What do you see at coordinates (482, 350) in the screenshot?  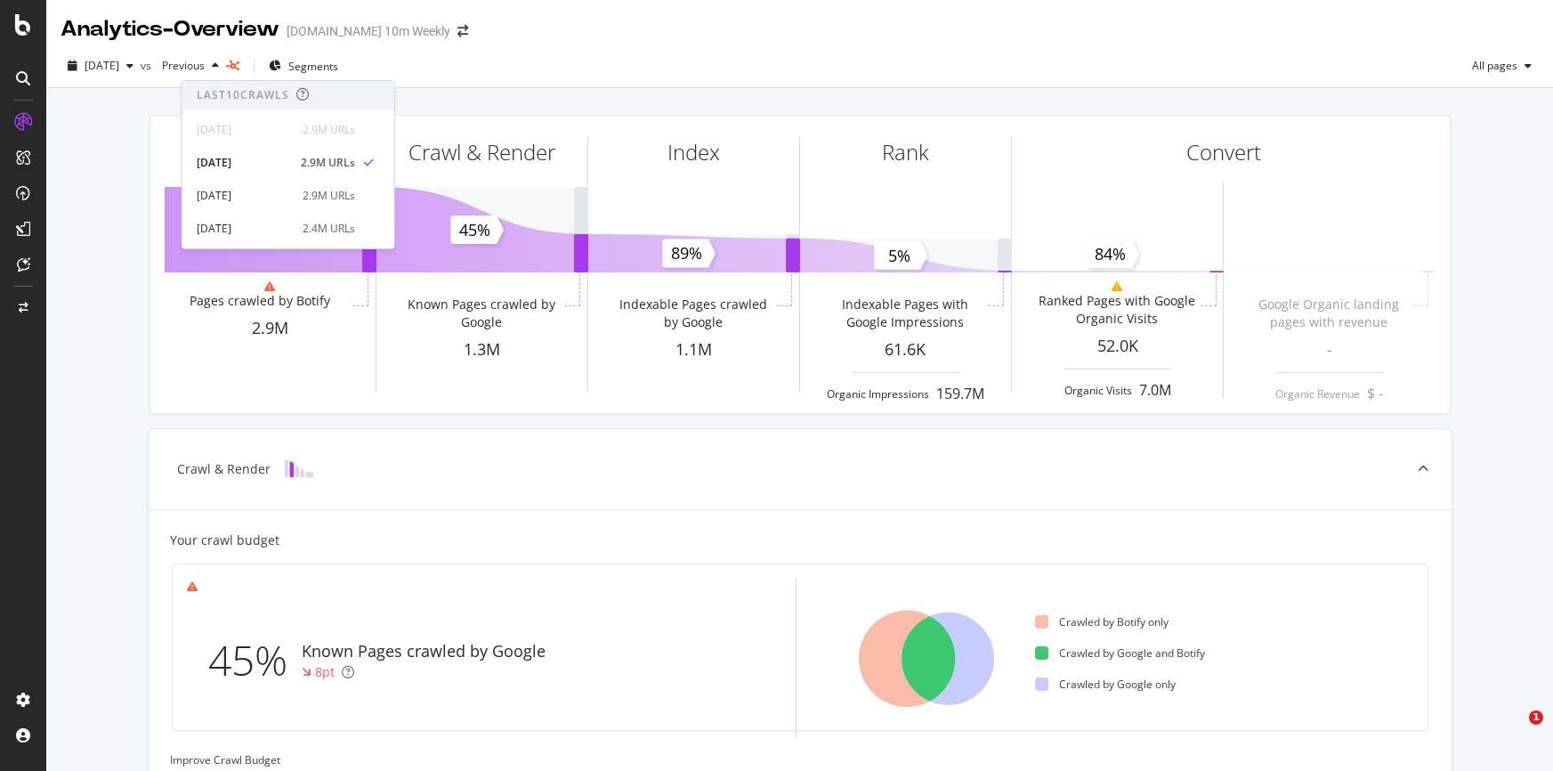 I see `div: 1.3M` at bounding box center [482, 350].